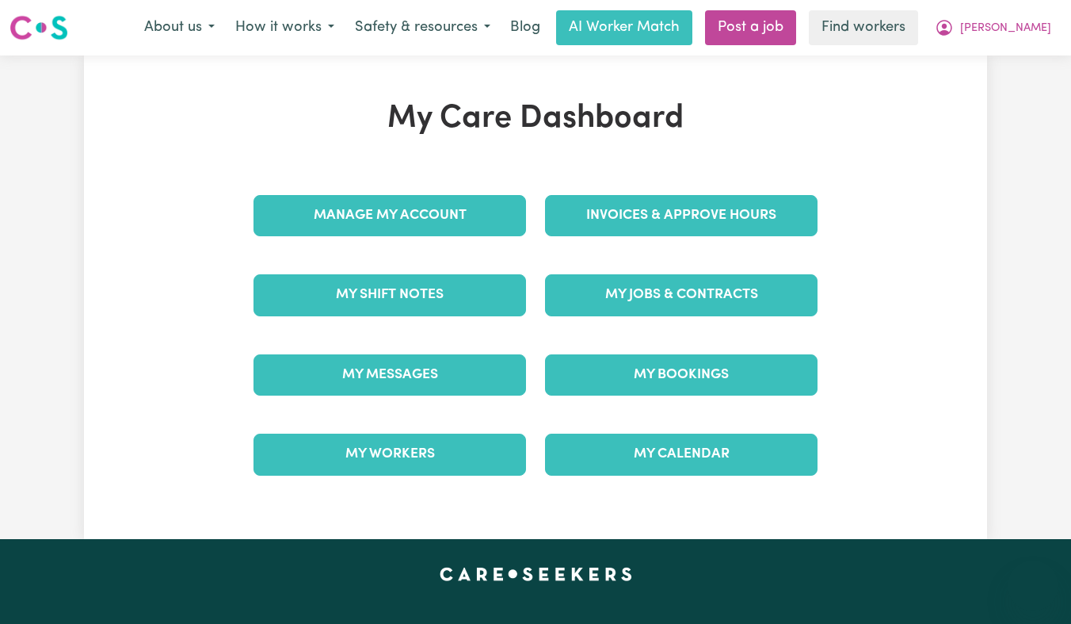  Describe the element at coordinates (179, 28) in the screenshot. I see `button: About us` at that location.